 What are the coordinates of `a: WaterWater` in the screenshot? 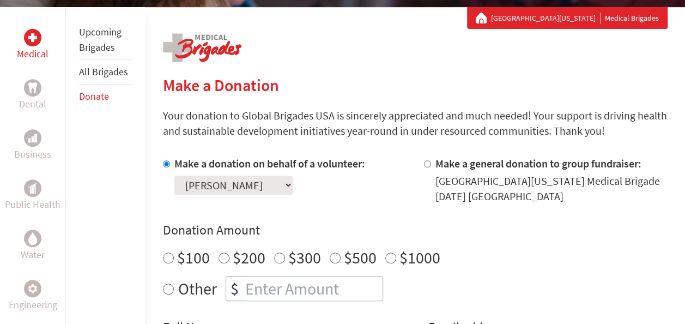 It's located at (33, 246).